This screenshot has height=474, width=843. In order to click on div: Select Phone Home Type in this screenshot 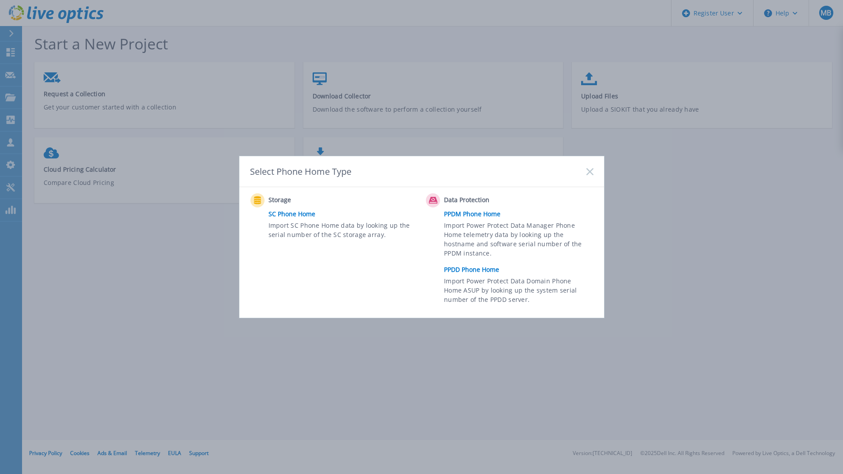, I will do `click(301, 171)`.